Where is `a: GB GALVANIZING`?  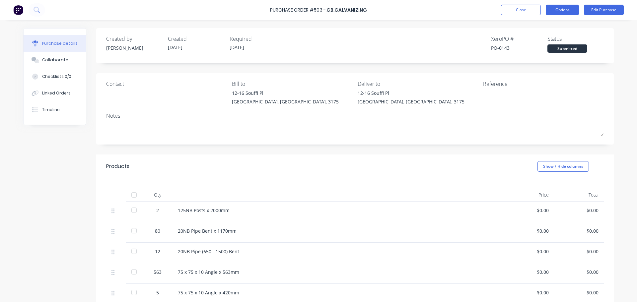 a: GB GALVANIZING is located at coordinates (347, 10).